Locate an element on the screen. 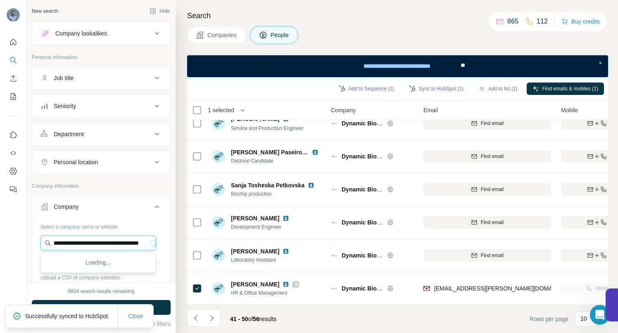 This screenshot has height=333, width=618. span: HR & Office Management is located at coordinates (265, 293).